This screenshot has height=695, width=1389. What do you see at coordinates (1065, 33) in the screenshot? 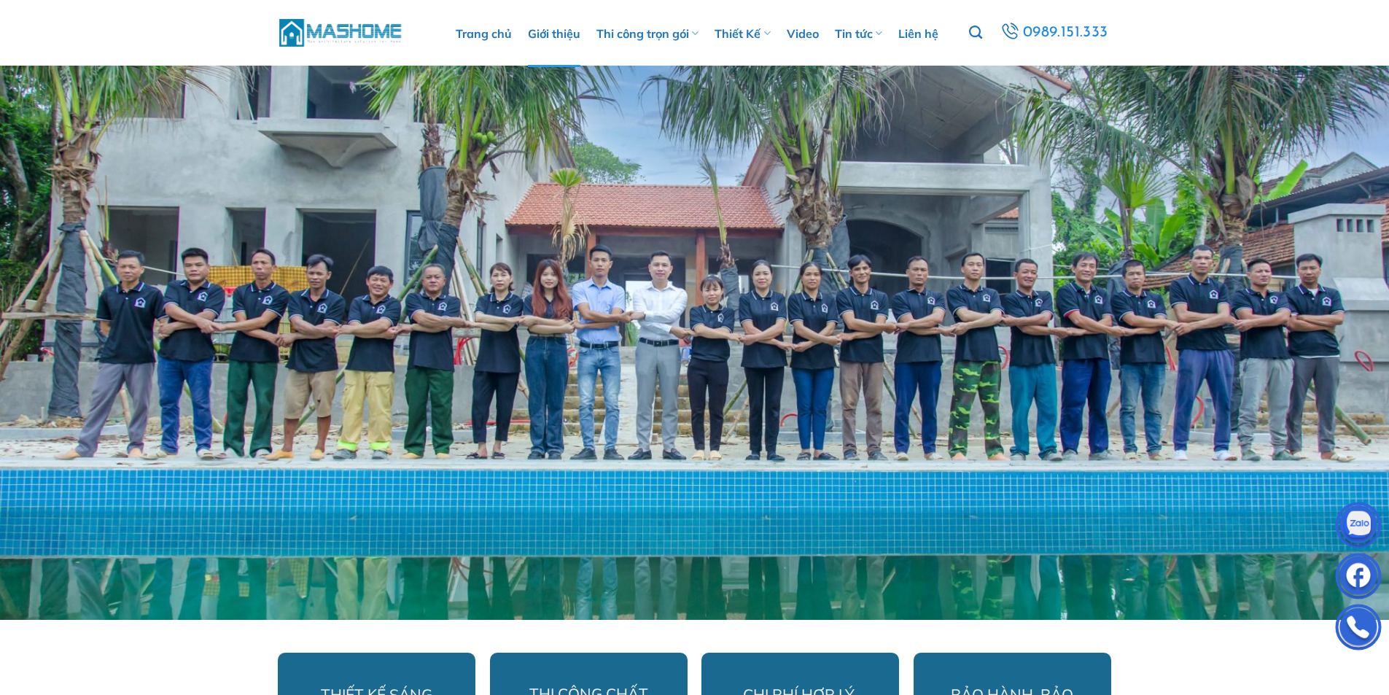
I see `span: 0989.151.333` at bounding box center [1065, 33].